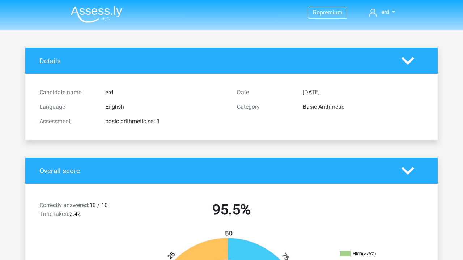  I want to click on div: 10 / 10 2:42, so click(83, 211).